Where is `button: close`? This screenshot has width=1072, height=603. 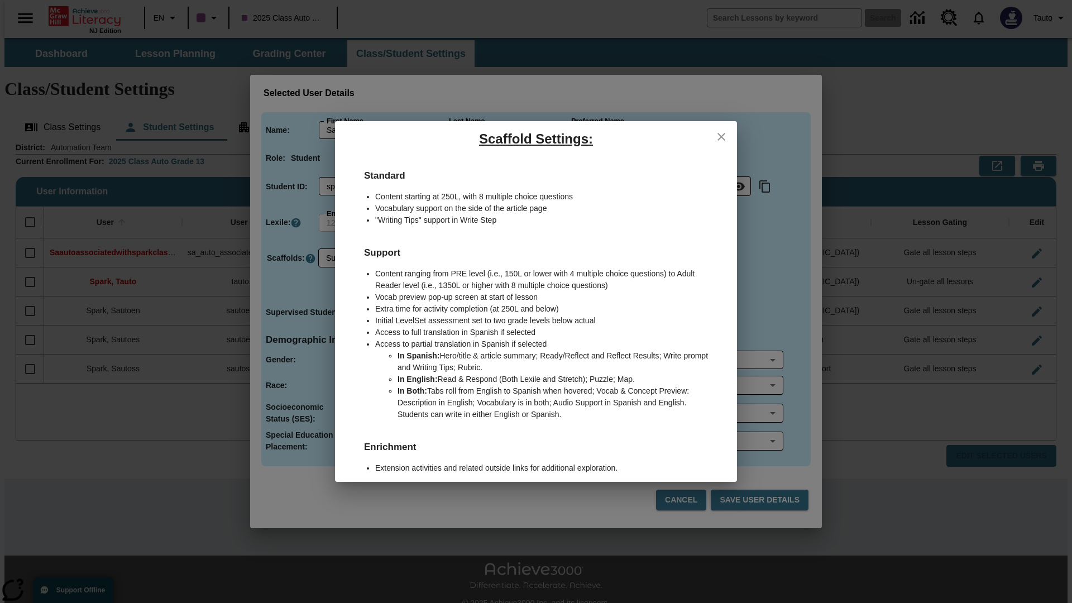 button: close is located at coordinates (722, 137).